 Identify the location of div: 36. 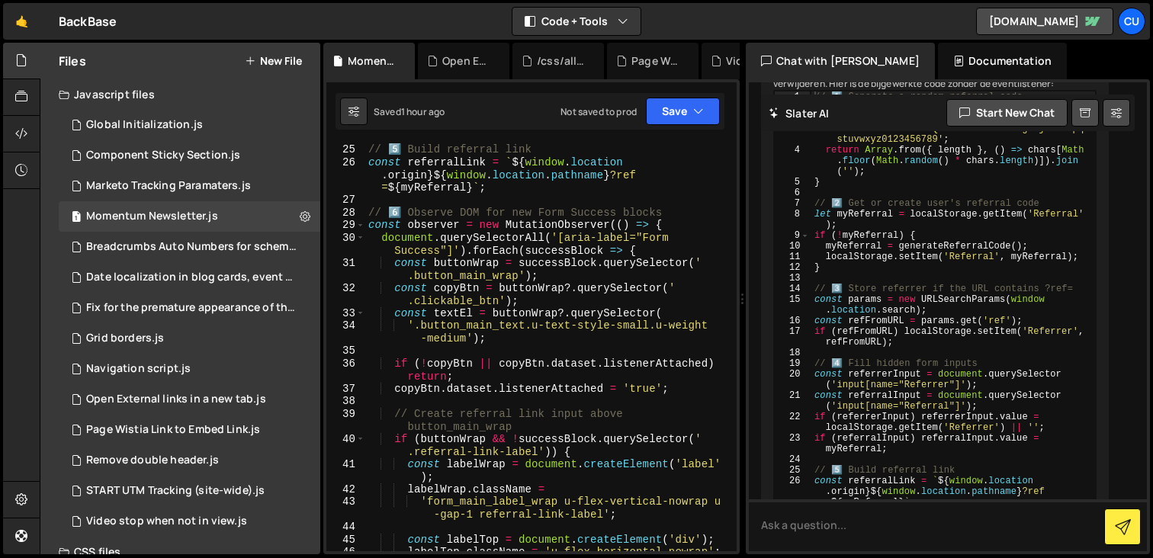
(345, 370).